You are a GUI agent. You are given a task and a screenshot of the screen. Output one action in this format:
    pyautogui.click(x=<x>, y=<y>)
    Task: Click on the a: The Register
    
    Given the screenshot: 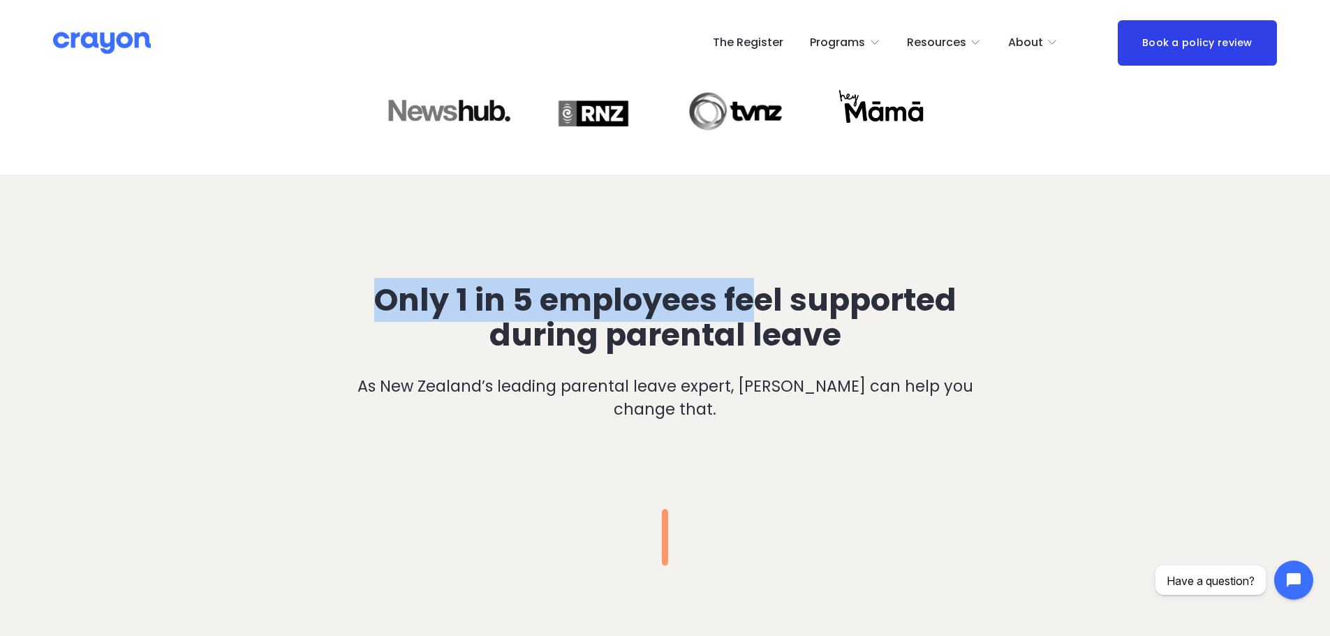 What is the action you would take?
    pyautogui.click(x=748, y=43)
    